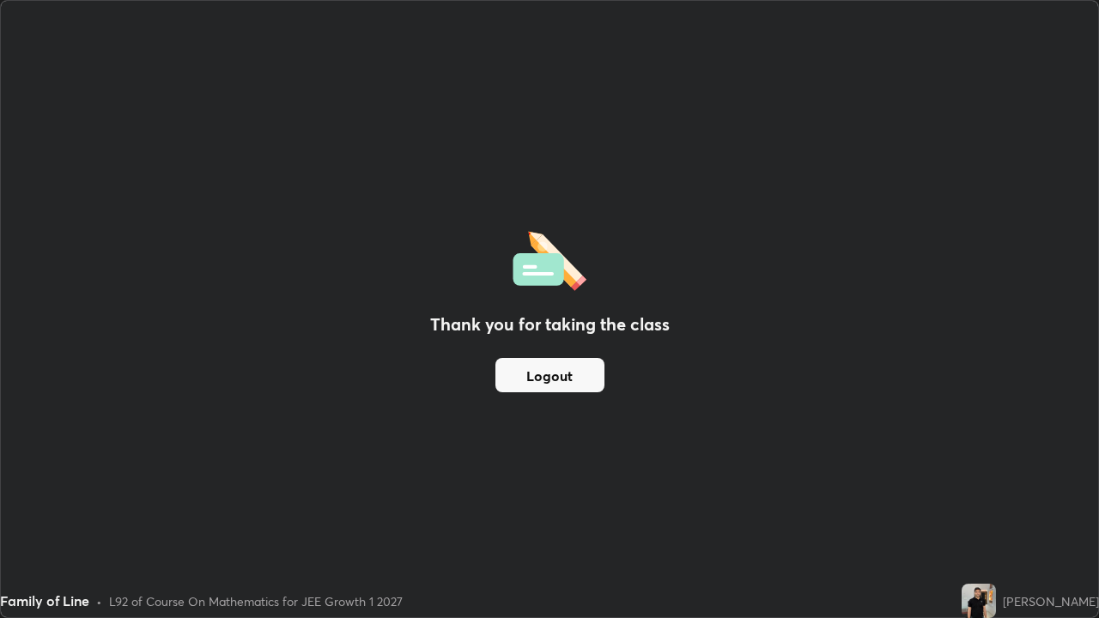 The image size is (1099, 618). I want to click on button: Logout, so click(549, 375).